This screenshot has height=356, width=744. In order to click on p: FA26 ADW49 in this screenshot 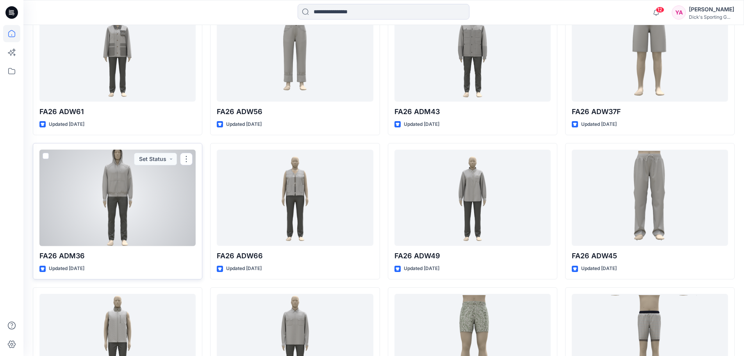, I will do `click(473, 256)`.